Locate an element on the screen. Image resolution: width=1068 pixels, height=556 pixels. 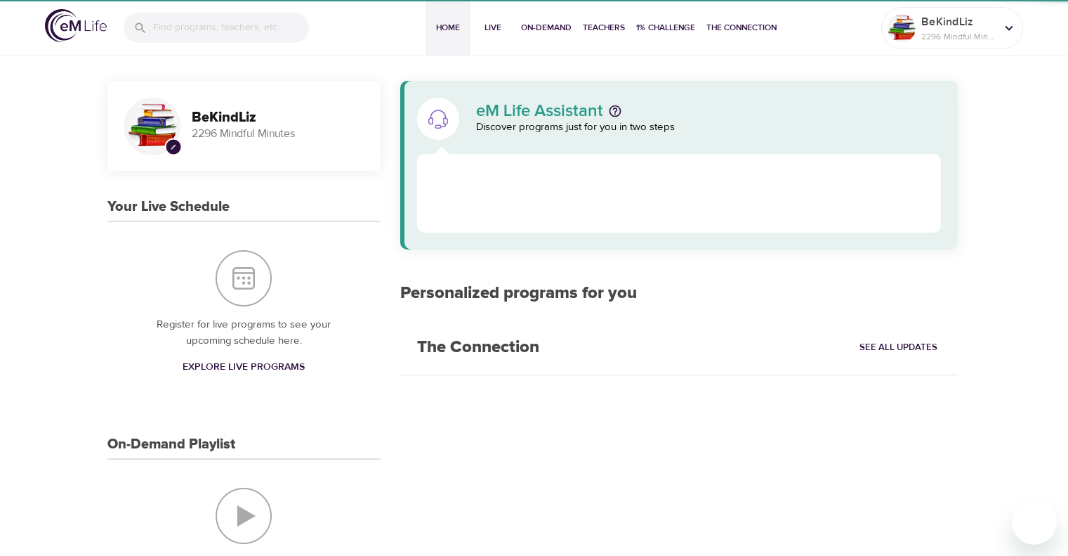
h2: Personalized programs for you is located at coordinates (679, 293).